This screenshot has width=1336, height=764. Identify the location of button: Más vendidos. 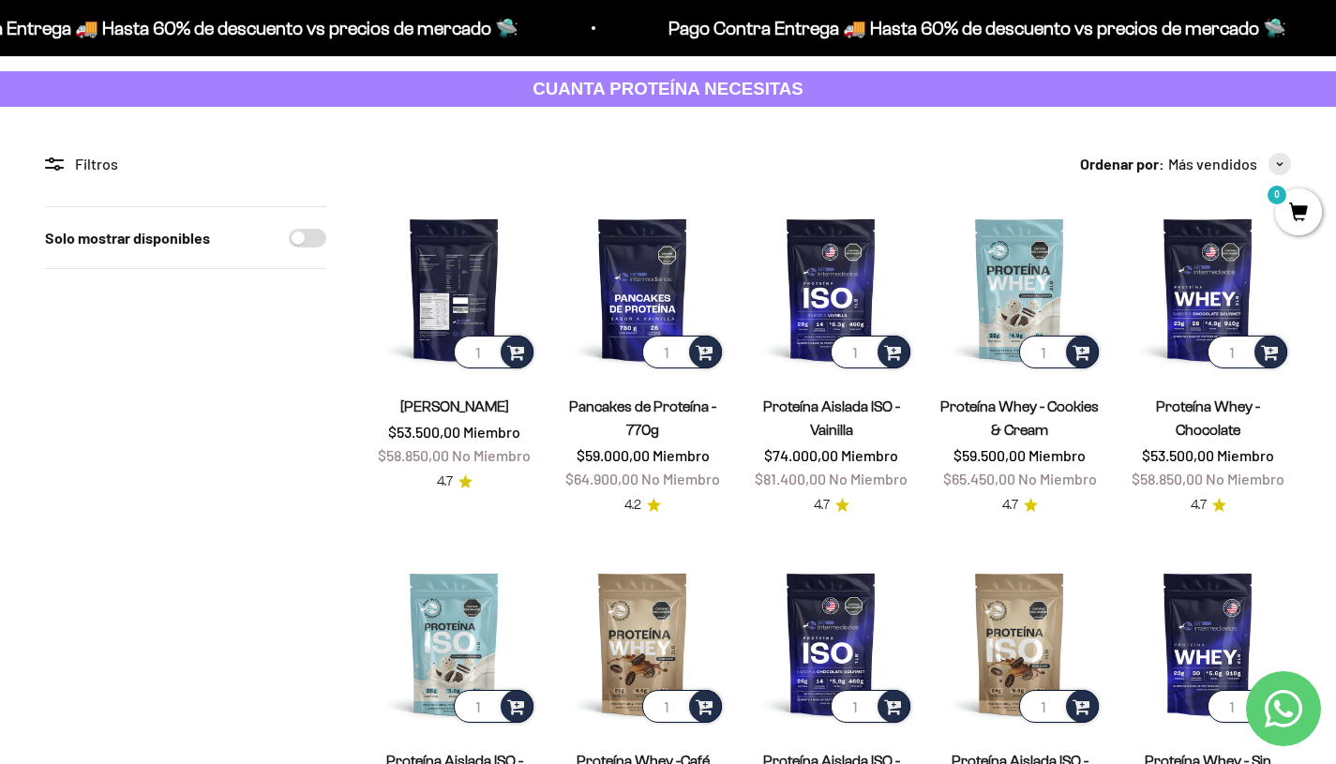
(1230, 164).